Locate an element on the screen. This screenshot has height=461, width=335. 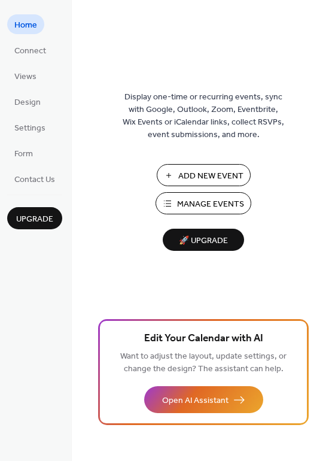
a: Design is located at coordinates (28, 101).